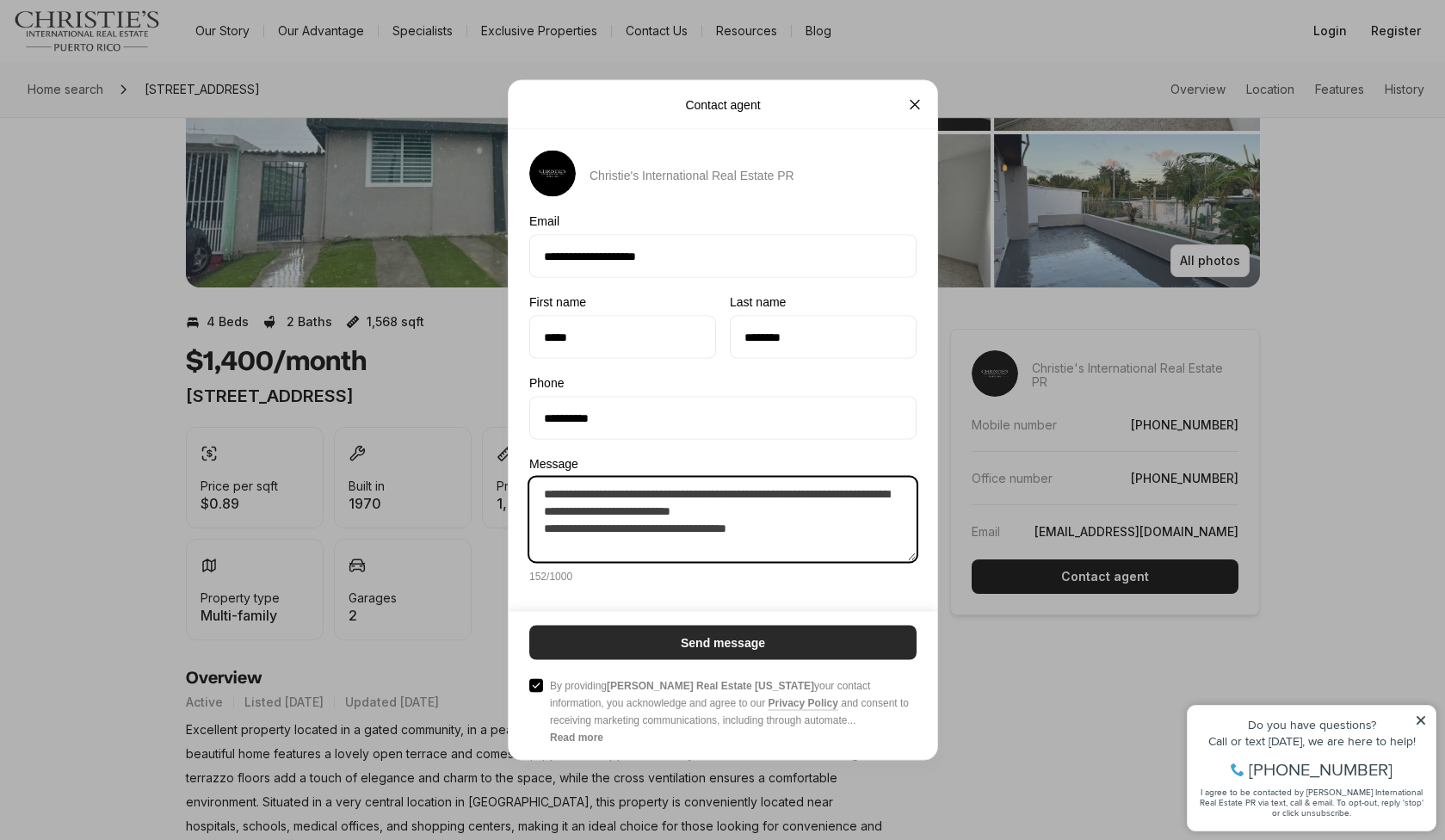 This screenshot has height=840, width=1445. I want to click on span: By providing your contact information, you acknowledge and agree to our and consent to receiving ..., so click(733, 703).